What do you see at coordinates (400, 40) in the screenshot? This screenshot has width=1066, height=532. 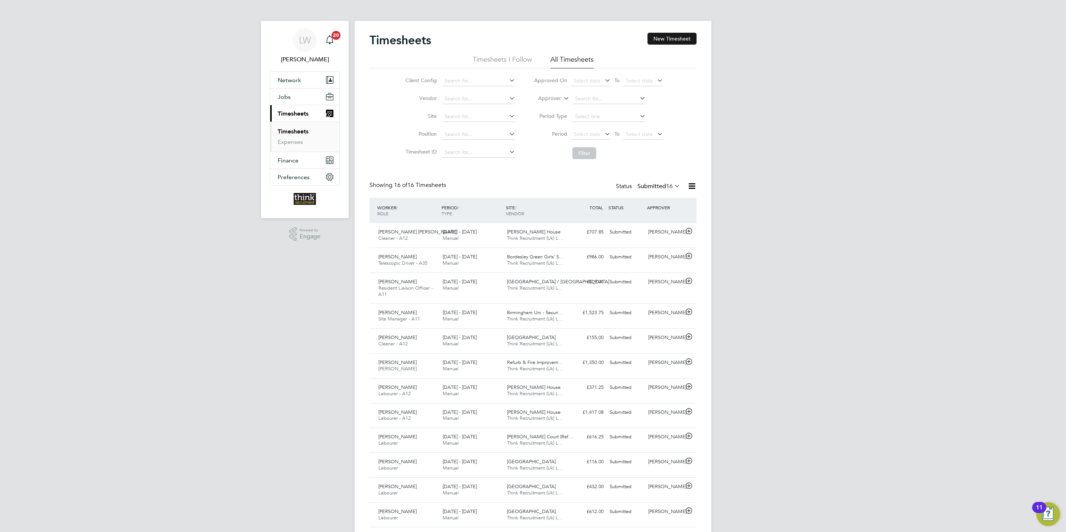 I see `h2: Timesheets` at bounding box center [400, 40].